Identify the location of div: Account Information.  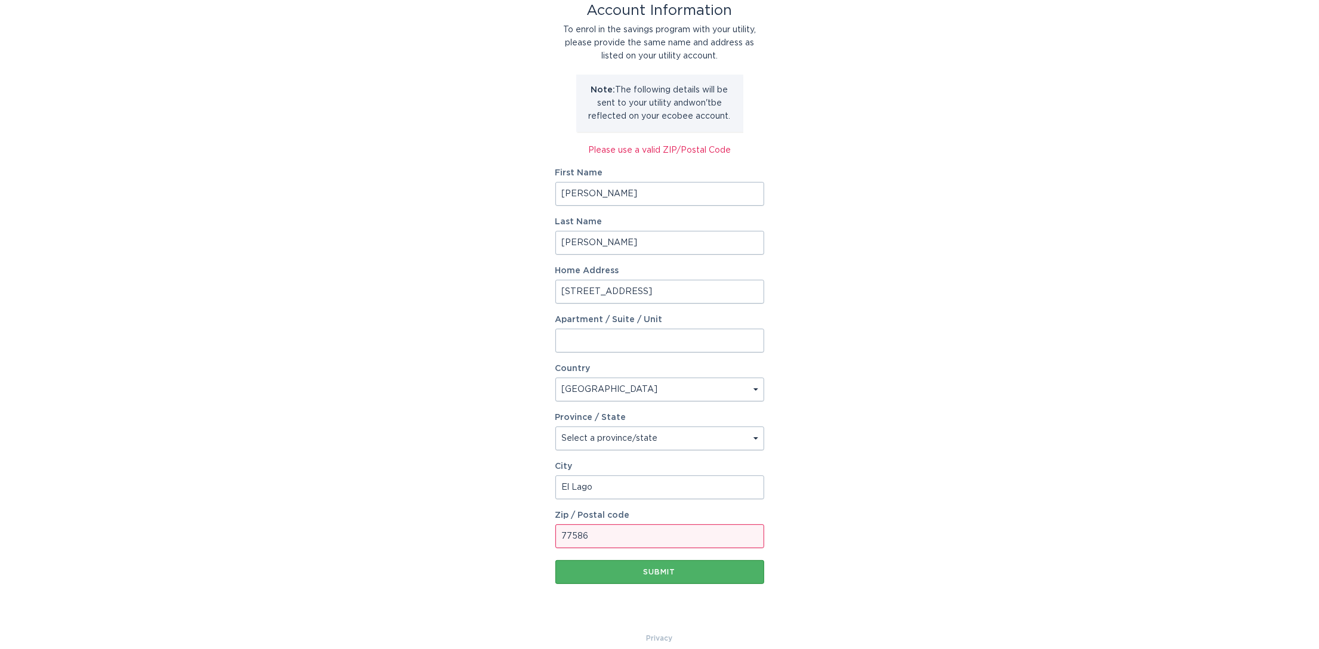
(660, 11).